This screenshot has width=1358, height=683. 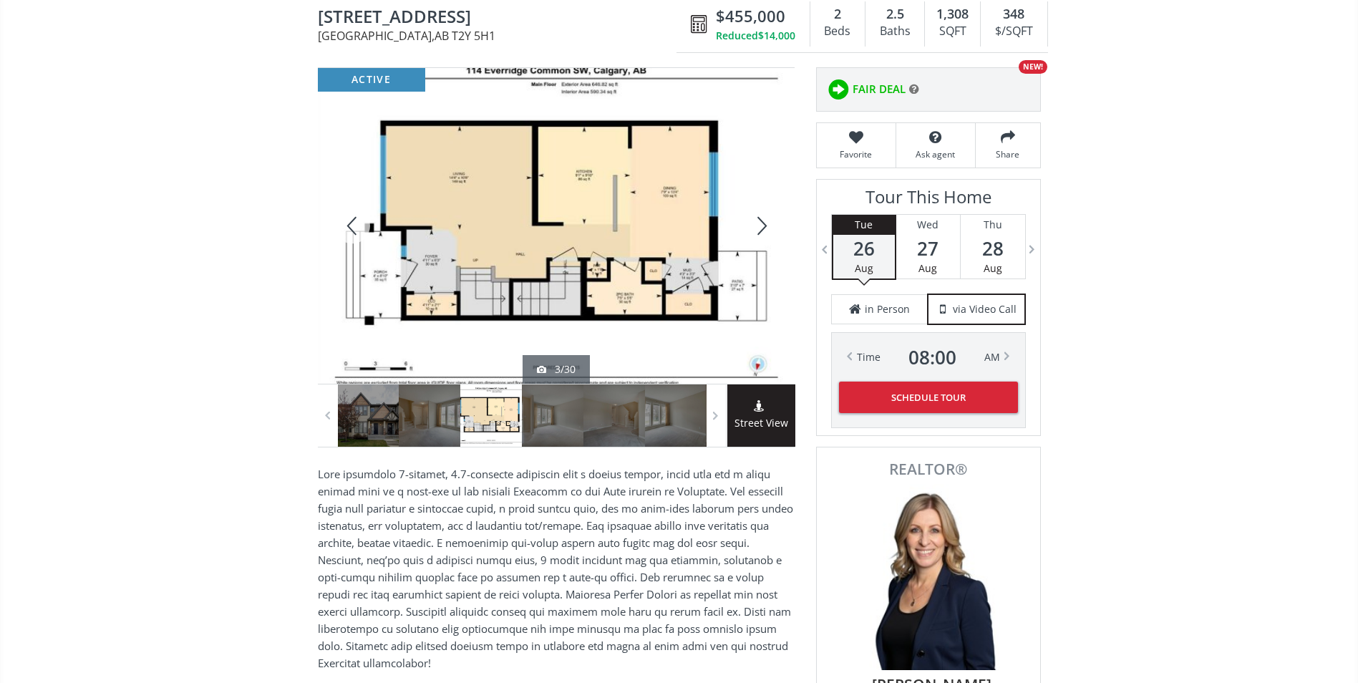 What do you see at coordinates (838, 89) in the screenshot?
I see `img: rating icon` at bounding box center [838, 89].